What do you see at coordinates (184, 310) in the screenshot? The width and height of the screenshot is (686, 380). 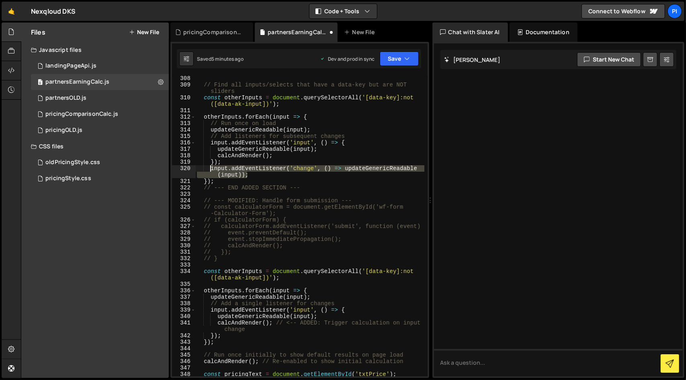 I see `div: 339` at bounding box center [184, 310].